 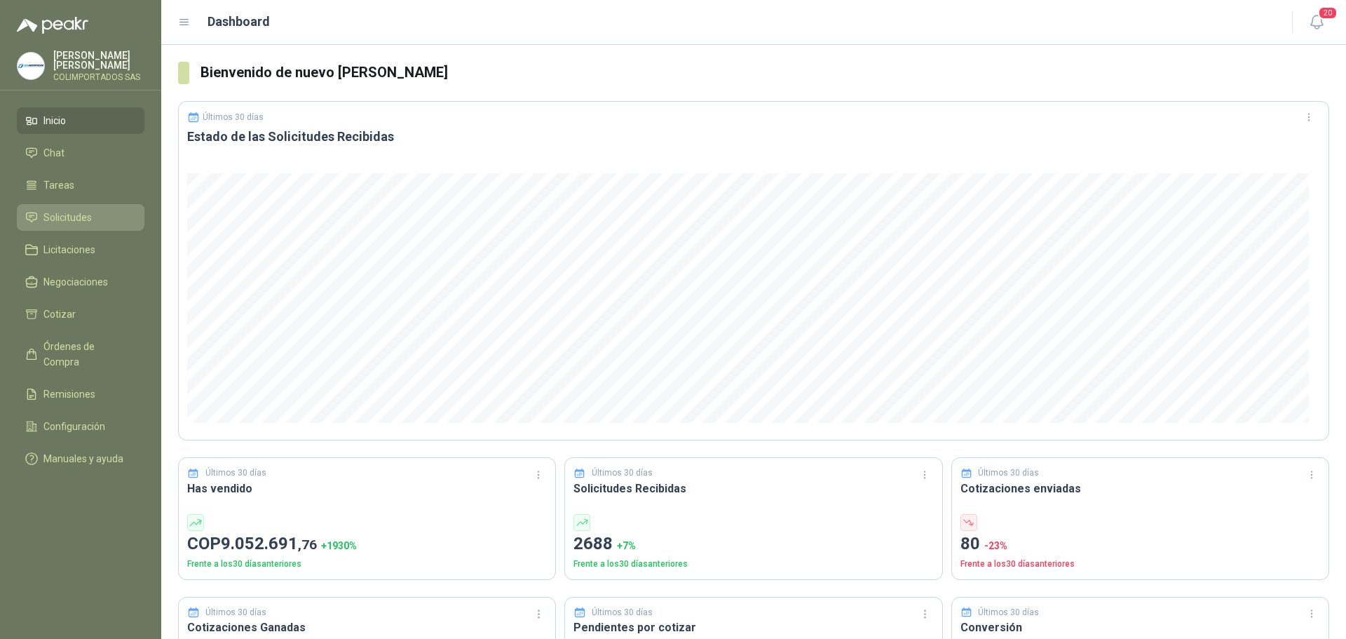 I want to click on p: COLIMPORTADOS SAS, so click(x=99, y=77).